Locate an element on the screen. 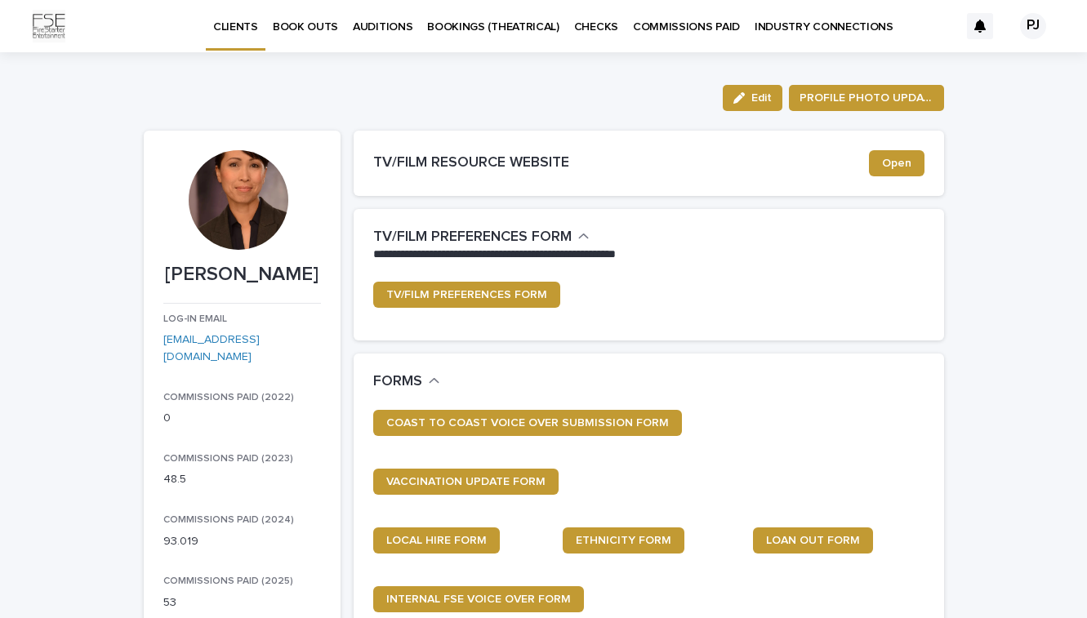 The image size is (1087, 618). img: Km9EesSdRbS9ajqhBzyo is located at coordinates (49, 26).